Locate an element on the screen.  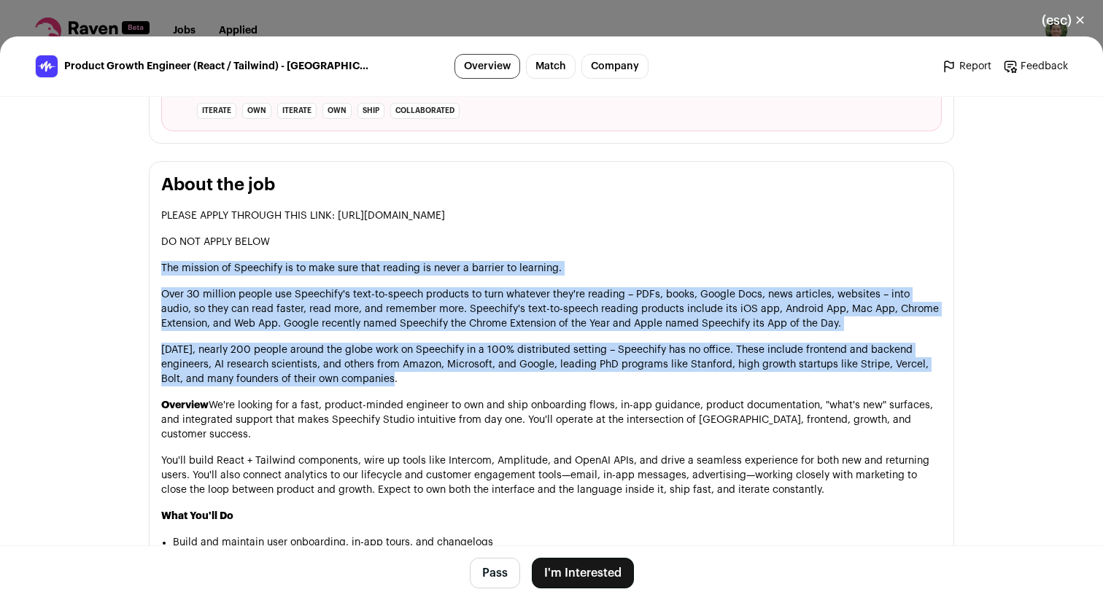
strong: Overview is located at coordinates (185, 406).